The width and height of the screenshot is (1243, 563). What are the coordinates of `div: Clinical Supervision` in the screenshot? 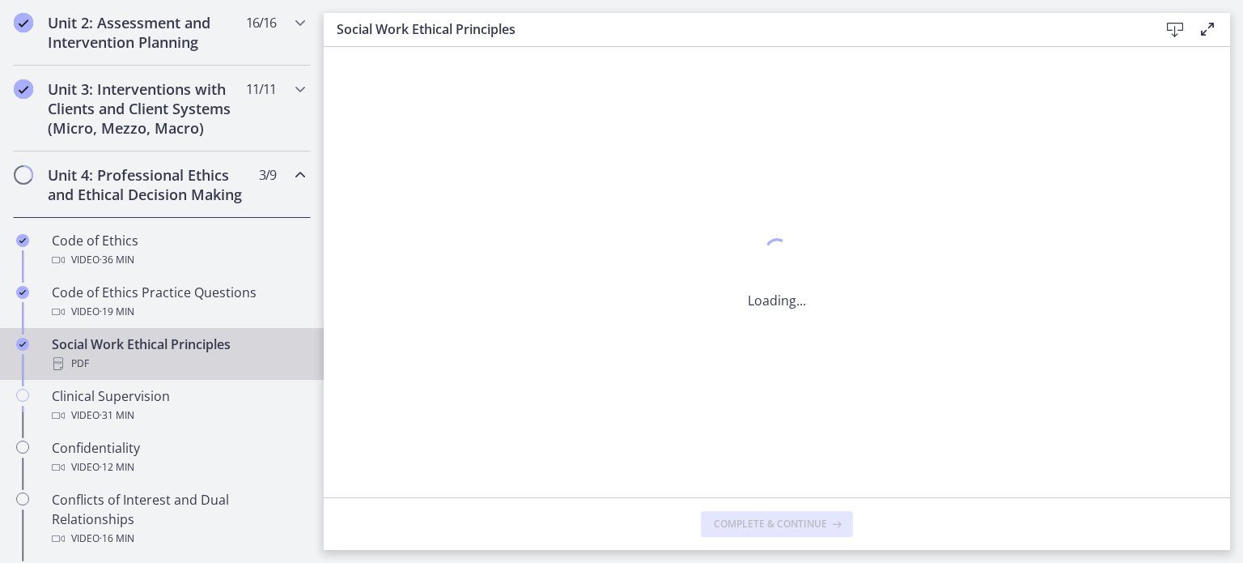 It's located at (178, 406).